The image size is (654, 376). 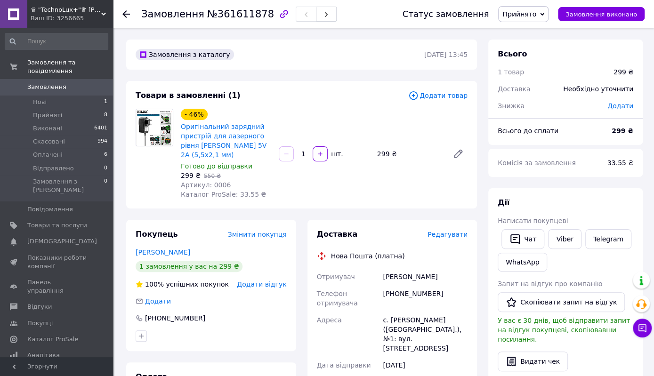 I want to click on a: WhatsApp, so click(x=522, y=262).